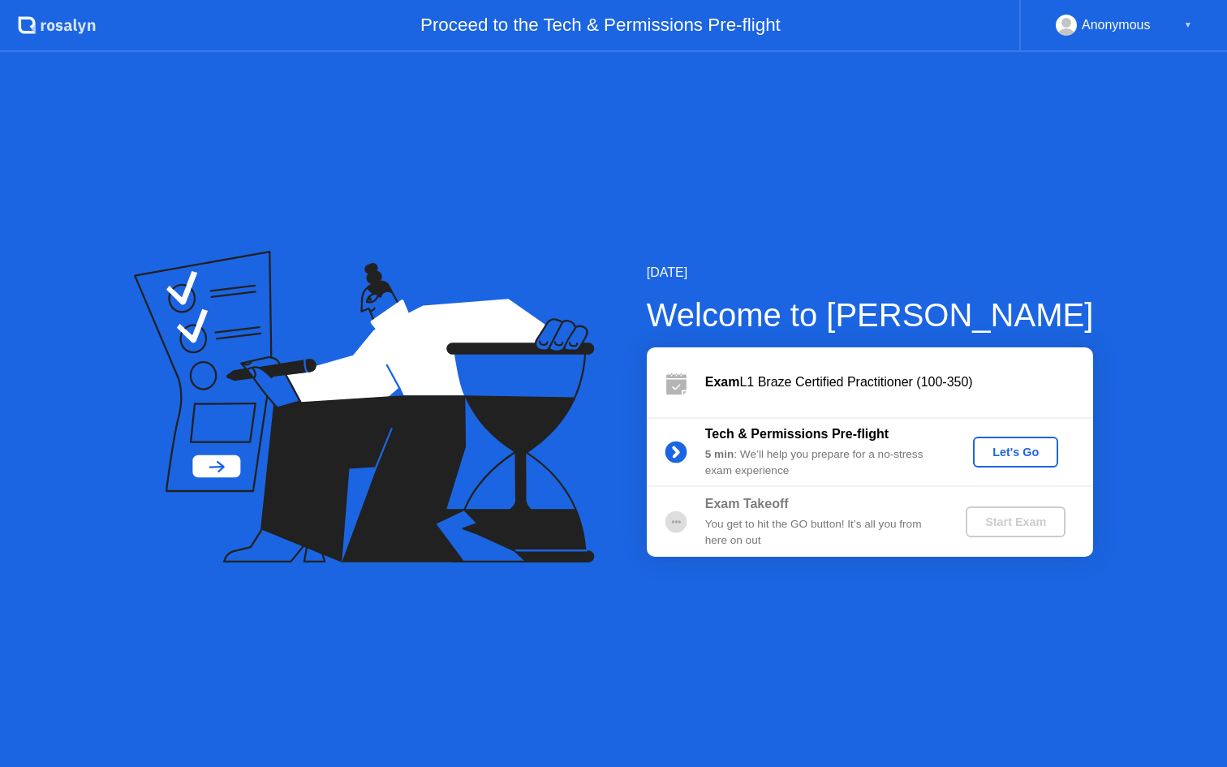 The image size is (1227, 767). Describe the element at coordinates (1015, 522) in the screenshot. I see `div: Start Exam` at that location.